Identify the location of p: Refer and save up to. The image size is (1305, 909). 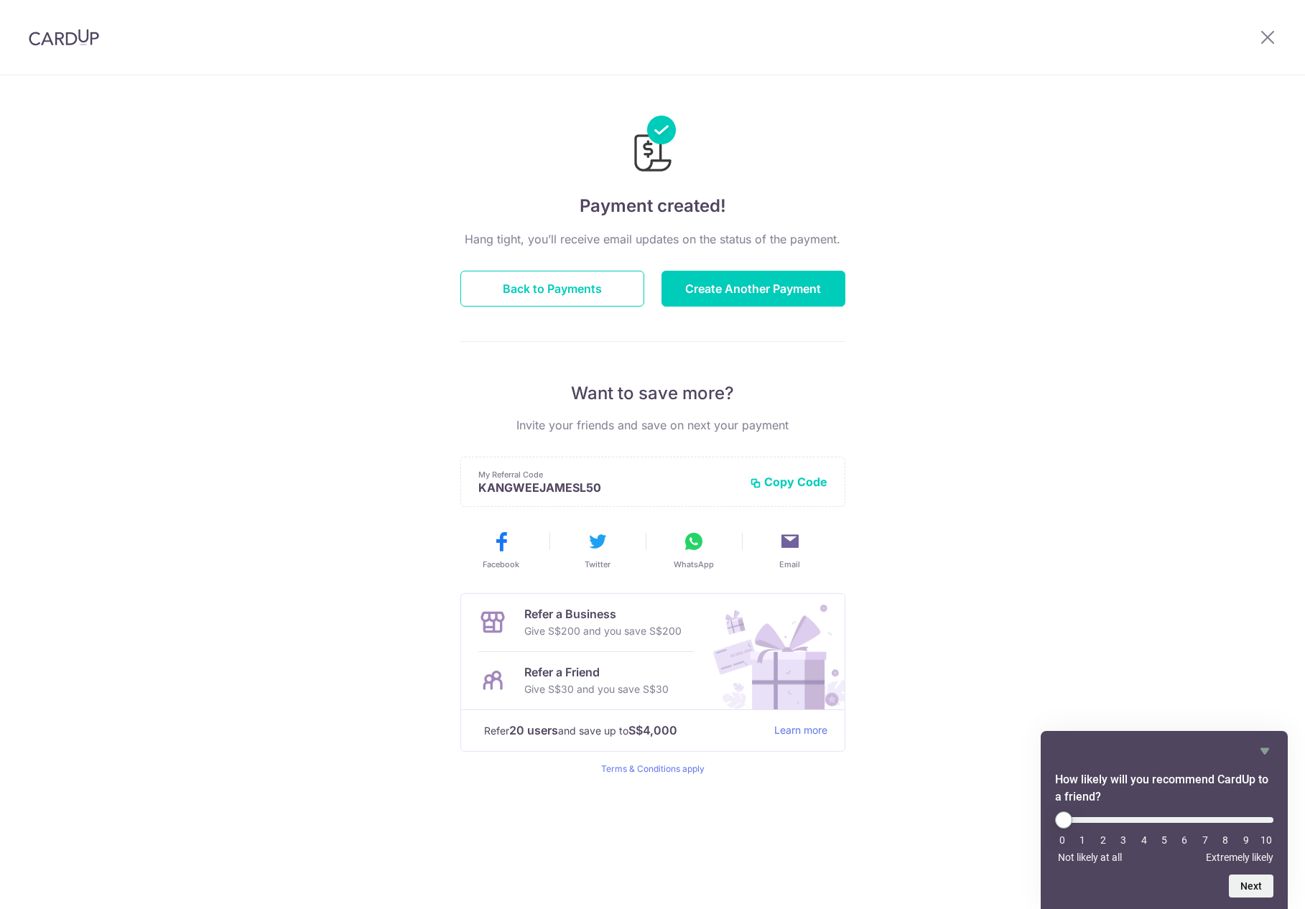
(623, 730).